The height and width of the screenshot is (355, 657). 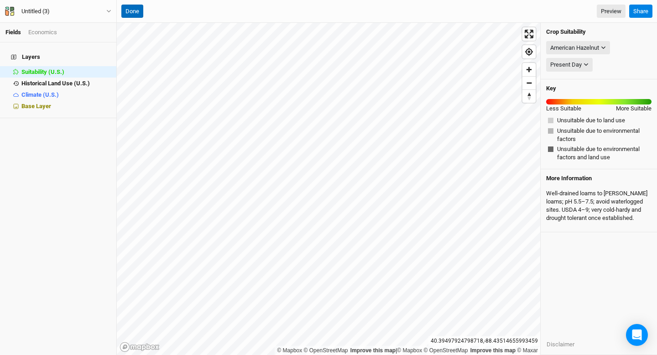 What do you see at coordinates (634, 109) in the screenshot?
I see `div: More Suitable` at bounding box center [634, 109].